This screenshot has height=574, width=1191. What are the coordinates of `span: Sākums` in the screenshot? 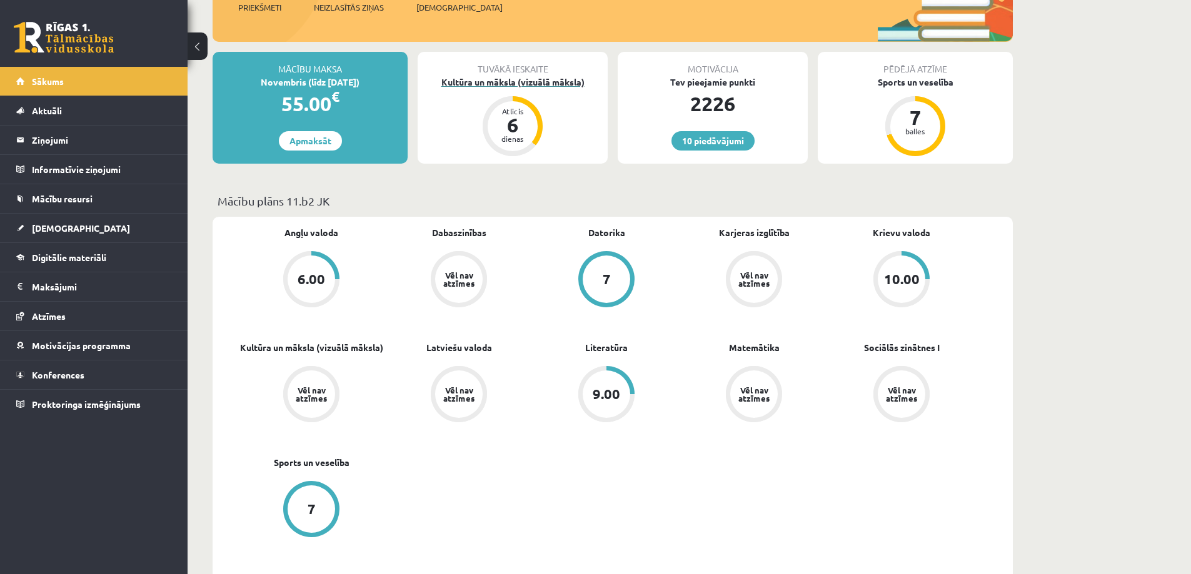 It's located at (47, 81).